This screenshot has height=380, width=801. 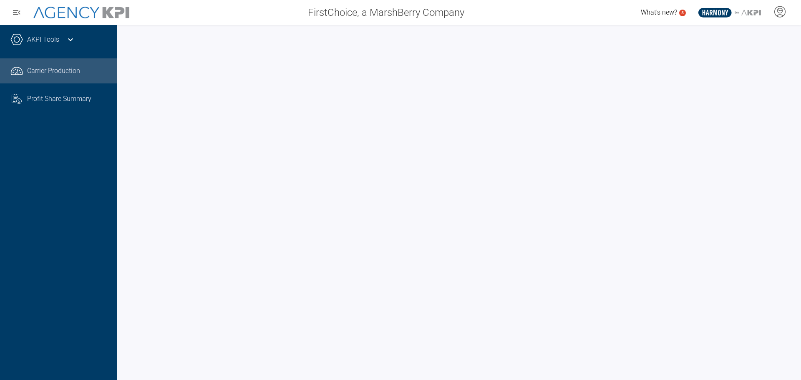 I want to click on a: 5, so click(x=683, y=13).